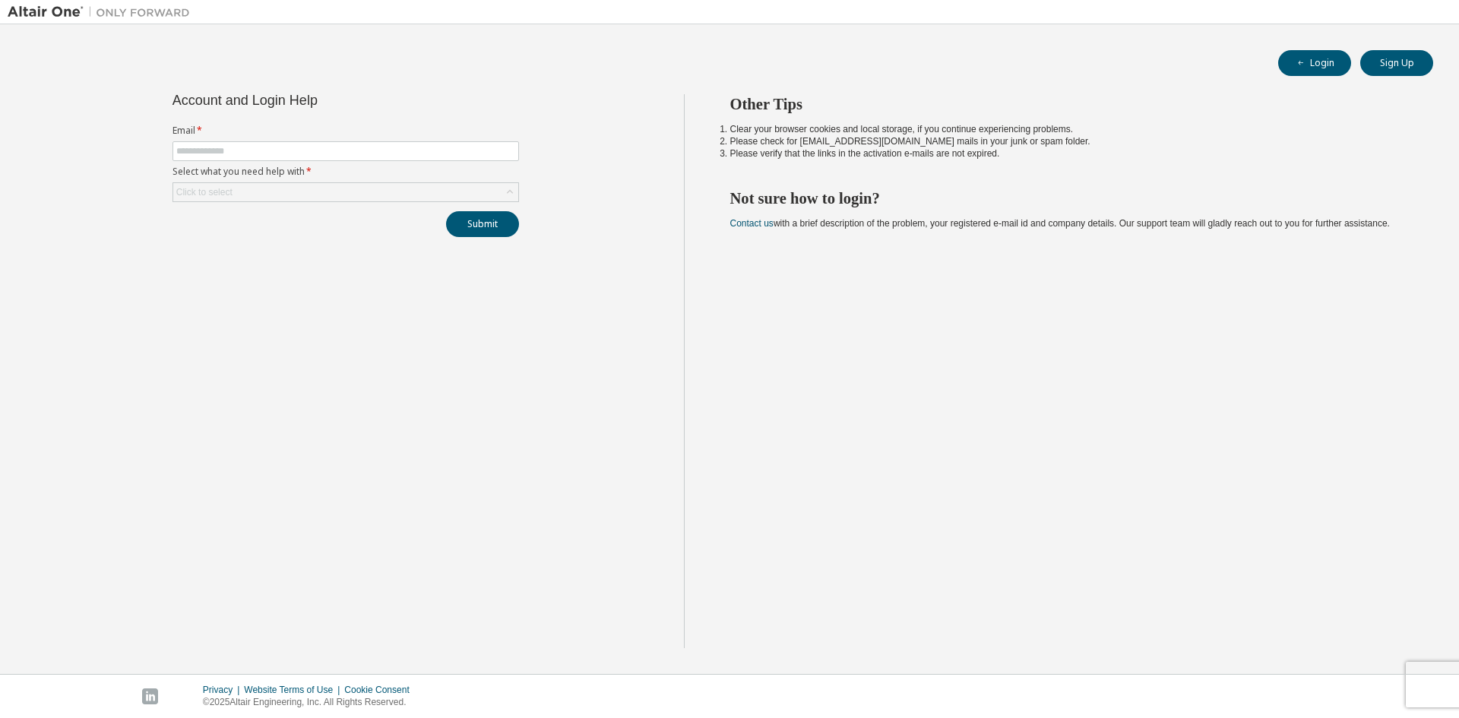 Image resolution: width=1459 pixels, height=718 pixels. I want to click on div: Privacy, so click(223, 690).